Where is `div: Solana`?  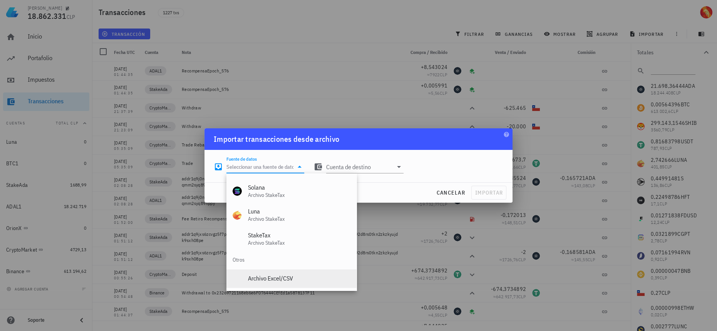
div: Solana is located at coordinates (299, 187).